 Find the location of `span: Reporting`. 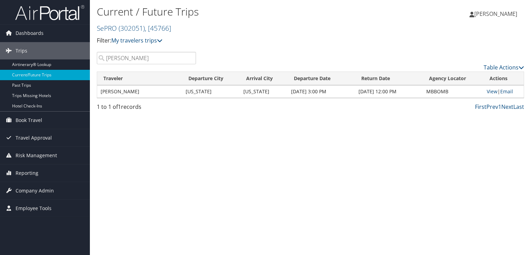

span: Reporting is located at coordinates (27, 173).